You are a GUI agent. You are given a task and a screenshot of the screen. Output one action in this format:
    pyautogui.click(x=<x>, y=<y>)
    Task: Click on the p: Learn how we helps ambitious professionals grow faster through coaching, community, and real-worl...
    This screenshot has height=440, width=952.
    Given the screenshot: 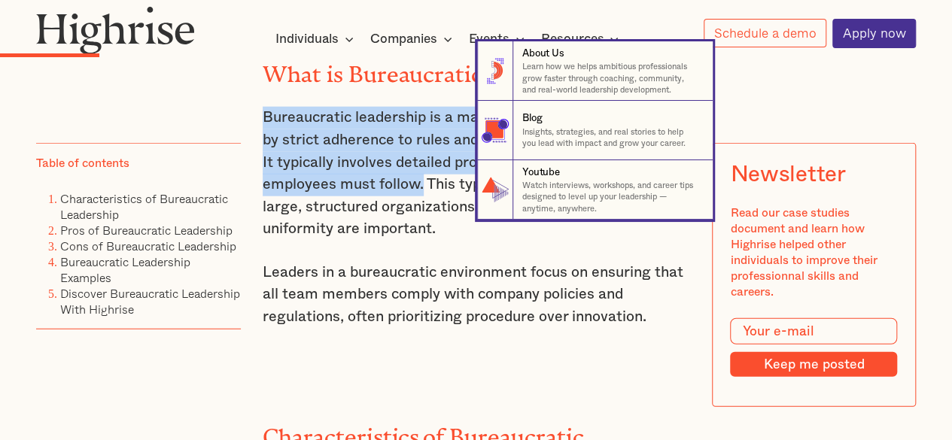 What is the action you would take?
    pyautogui.click(x=611, y=78)
    